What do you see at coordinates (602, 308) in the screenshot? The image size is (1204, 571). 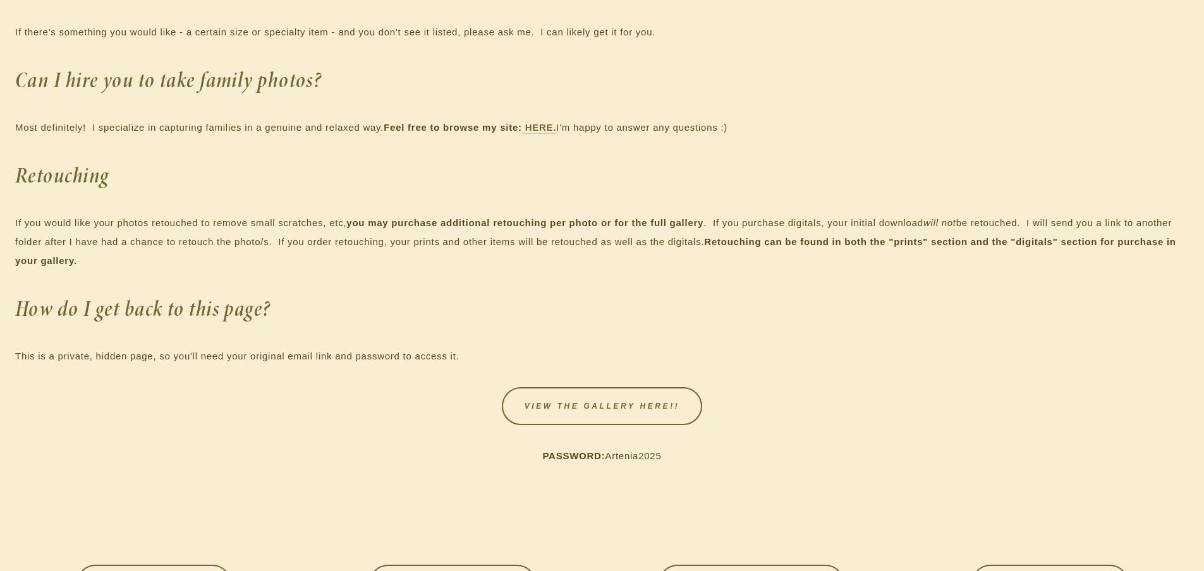 I see `h2: How do I get back to this page?` at bounding box center [602, 308].